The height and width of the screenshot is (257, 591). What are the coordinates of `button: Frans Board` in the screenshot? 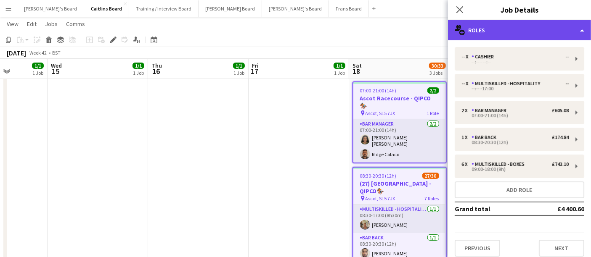 It's located at (348, 8).